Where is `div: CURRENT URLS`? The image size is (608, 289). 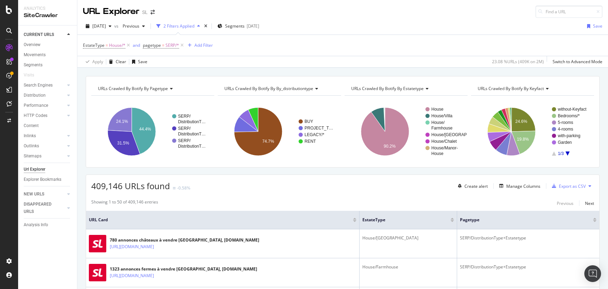
div: CURRENT URLS is located at coordinates (39, 35).